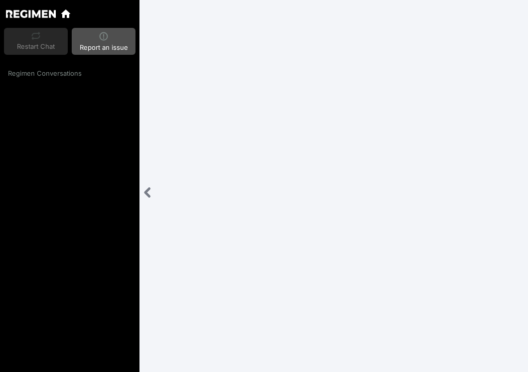 This screenshot has height=372, width=528. Describe the element at coordinates (104, 36) in the screenshot. I see `img: Report an issue` at that location.